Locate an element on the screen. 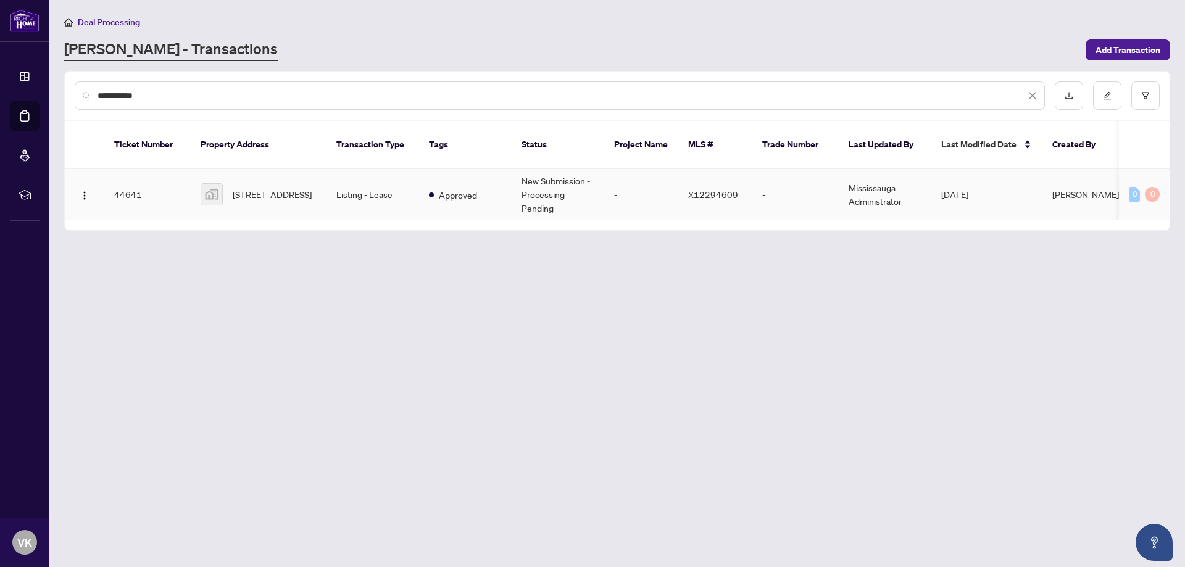 This screenshot has height=567, width=1185. span: VK is located at coordinates (25, 543).